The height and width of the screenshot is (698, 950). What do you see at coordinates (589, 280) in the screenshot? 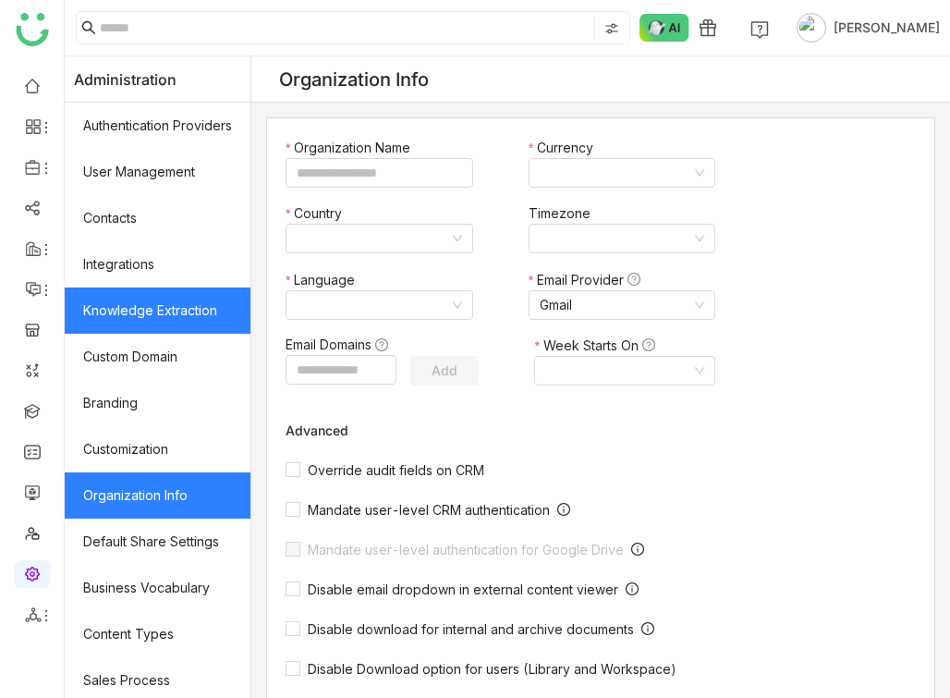
I see `label: Email Provider` at bounding box center [589, 280].